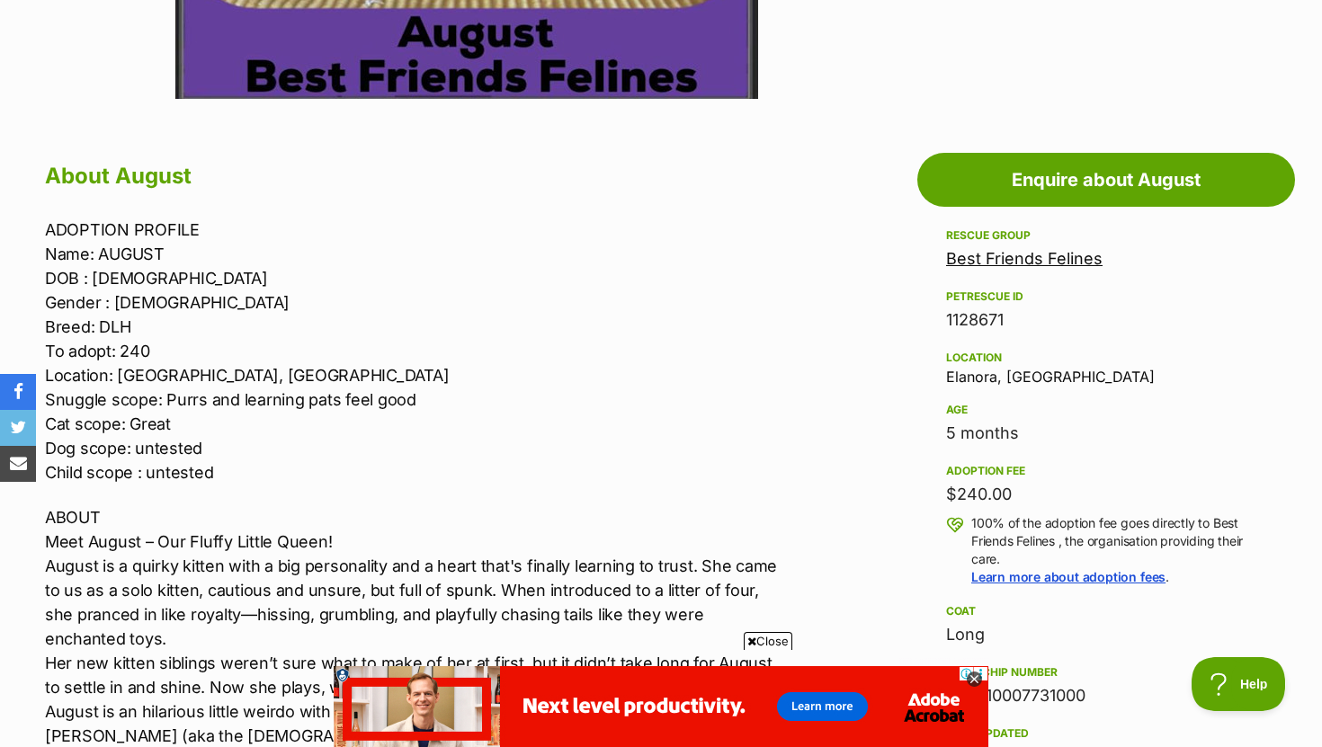 Image resolution: width=1322 pixels, height=747 pixels. Describe the element at coordinates (1106, 612) in the screenshot. I see `div: Coat` at that location.